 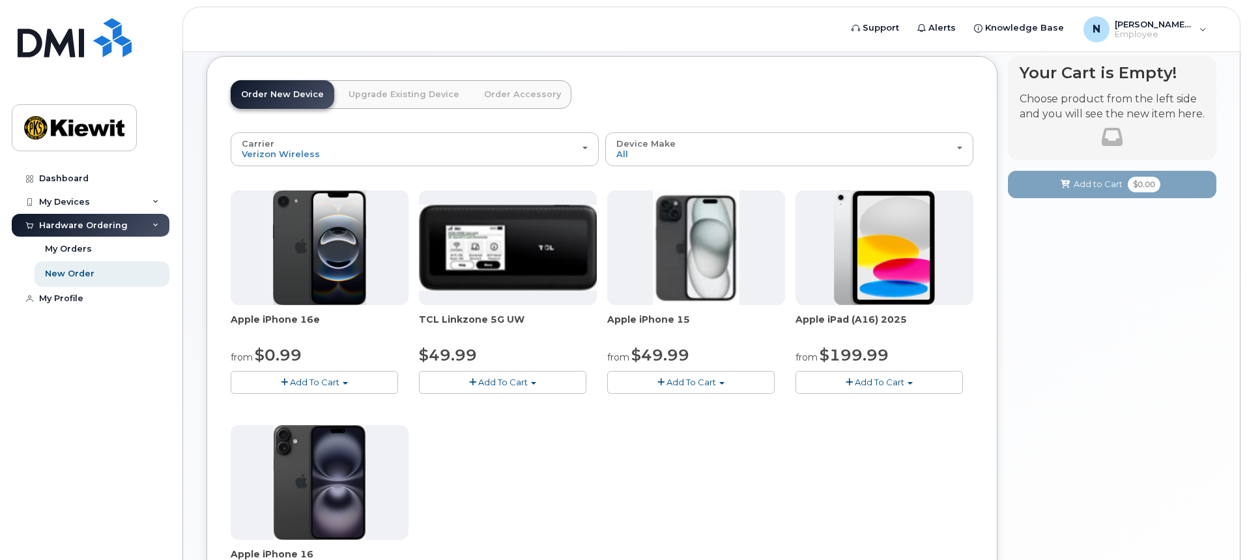 What do you see at coordinates (319, 326) in the screenshot?
I see `div: Apple iPhone 16e` at bounding box center [319, 326].